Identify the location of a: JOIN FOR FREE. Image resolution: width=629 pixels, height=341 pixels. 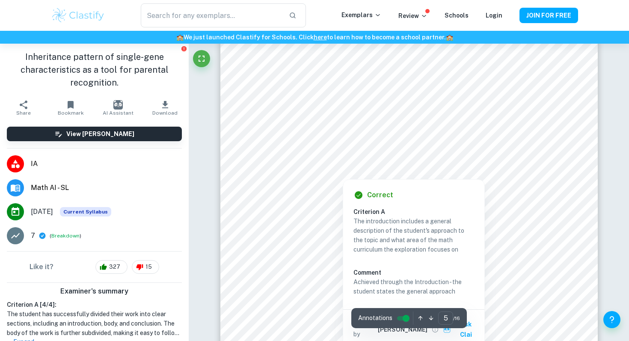
(549, 15).